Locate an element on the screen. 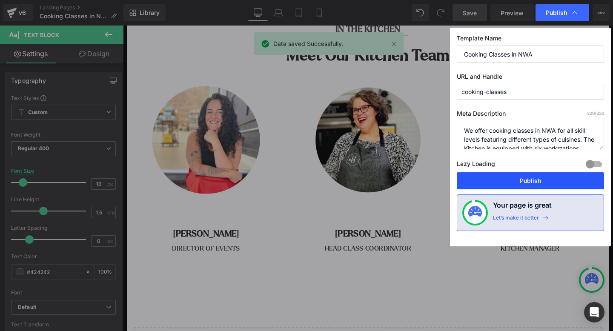 This screenshot has width=613, height=331. h4: Your page is great is located at coordinates (522, 207).